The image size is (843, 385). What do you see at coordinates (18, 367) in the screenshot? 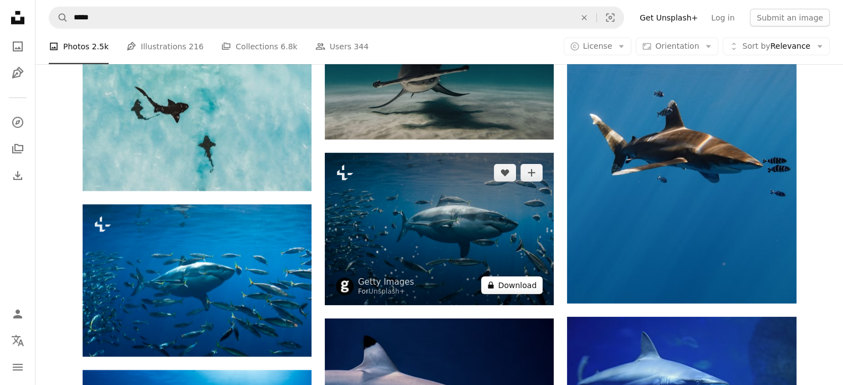
I see `button: Menu` at bounding box center [18, 367].